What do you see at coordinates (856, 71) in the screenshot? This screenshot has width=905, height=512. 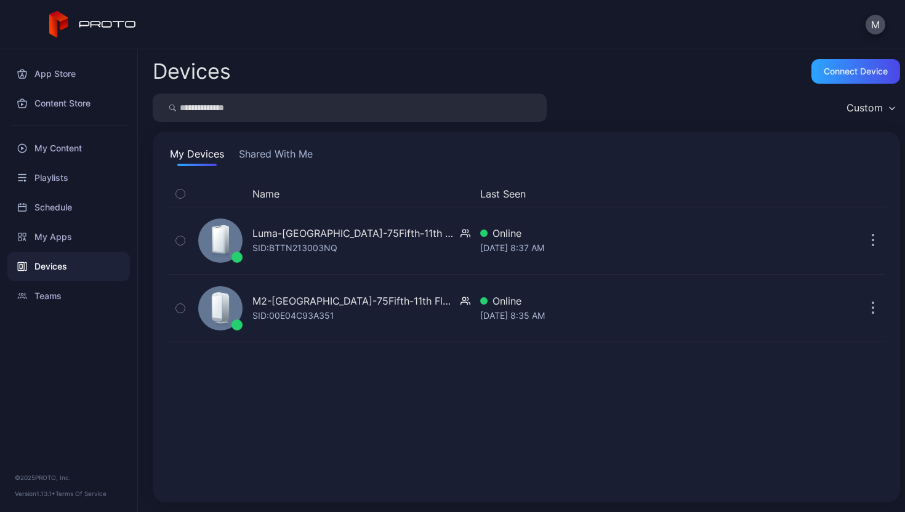 I see `div: Connect device` at bounding box center [856, 71].